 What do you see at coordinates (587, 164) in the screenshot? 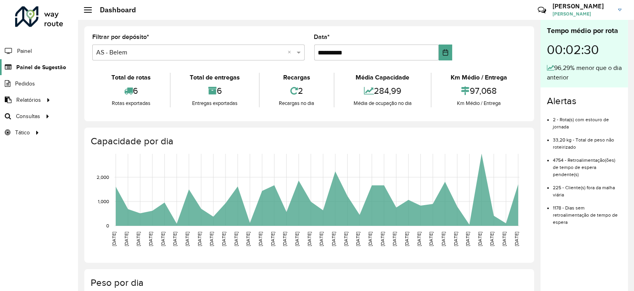
I see `li: 4754 - Retroalimentação(ões) de tempo de espera pendente(s)` at bounding box center [587, 164].